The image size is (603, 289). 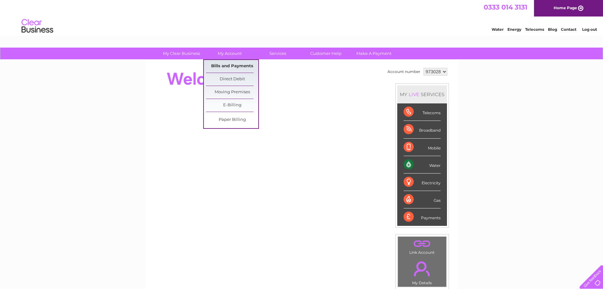 What do you see at coordinates (414, 94) in the screenshot?
I see `div: LIVE` at bounding box center [414, 94].